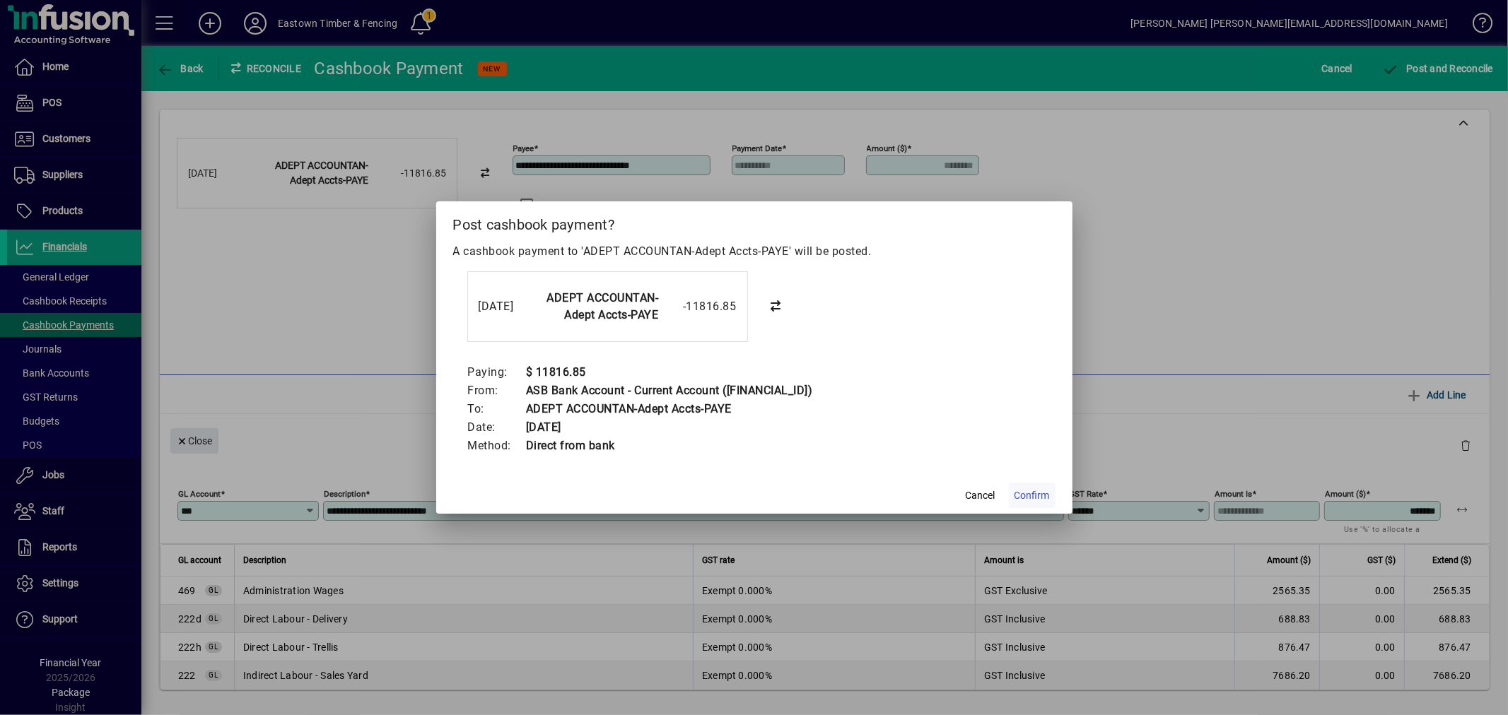 Image resolution: width=1508 pixels, height=715 pixels. Describe the element at coordinates (980, 496) in the screenshot. I see `button: Cancel` at that location.